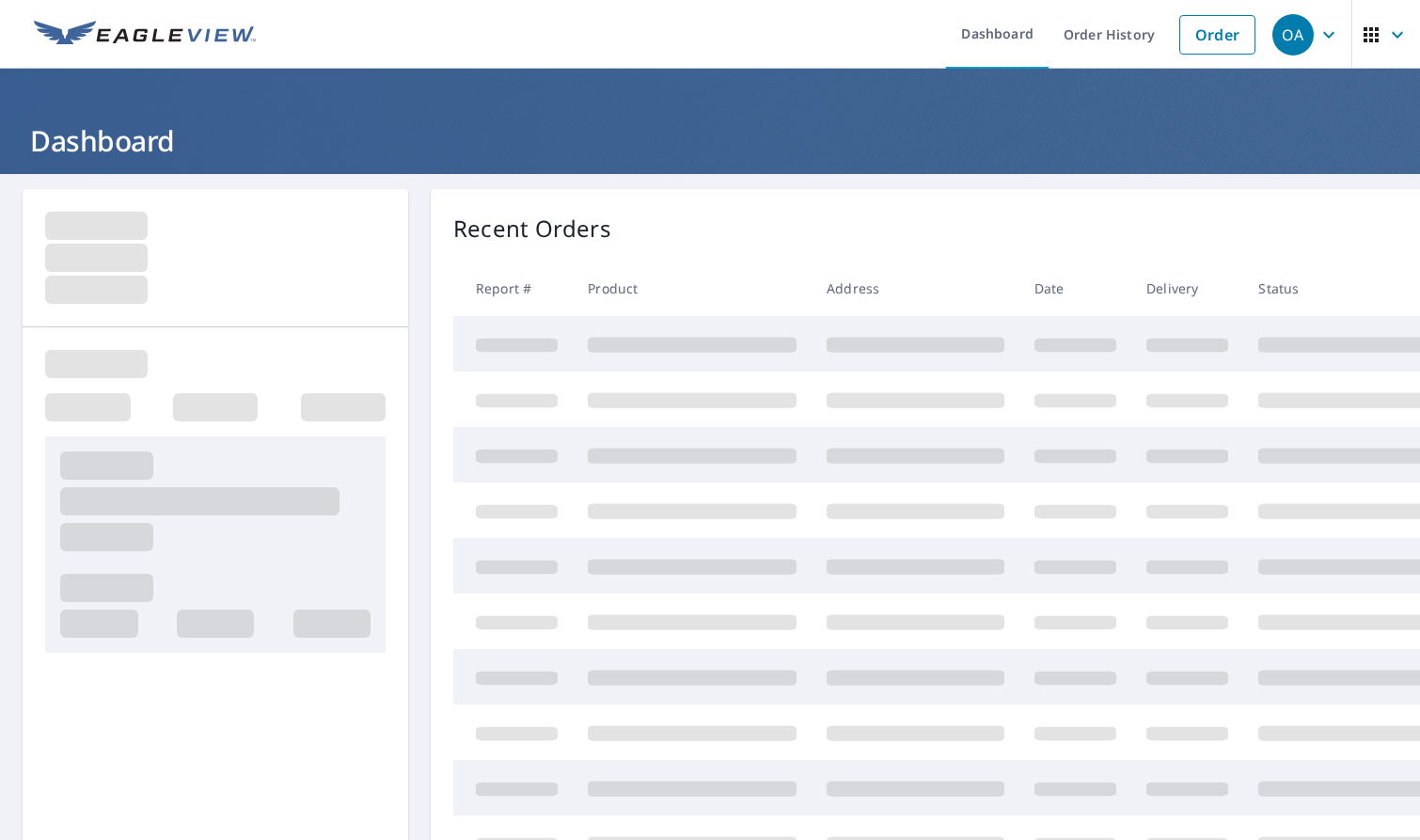 This screenshot has width=1420, height=840. Describe the element at coordinates (693, 288) in the screenshot. I see `th: Product` at that location.